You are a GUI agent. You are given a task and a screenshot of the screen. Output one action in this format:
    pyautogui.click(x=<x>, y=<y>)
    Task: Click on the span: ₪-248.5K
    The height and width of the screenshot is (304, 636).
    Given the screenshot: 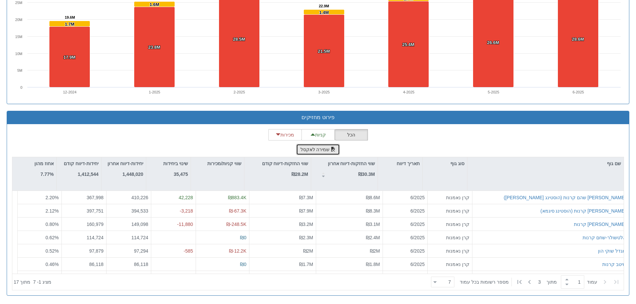 What is the action you would take?
    pyautogui.click(x=236, y=224)
    